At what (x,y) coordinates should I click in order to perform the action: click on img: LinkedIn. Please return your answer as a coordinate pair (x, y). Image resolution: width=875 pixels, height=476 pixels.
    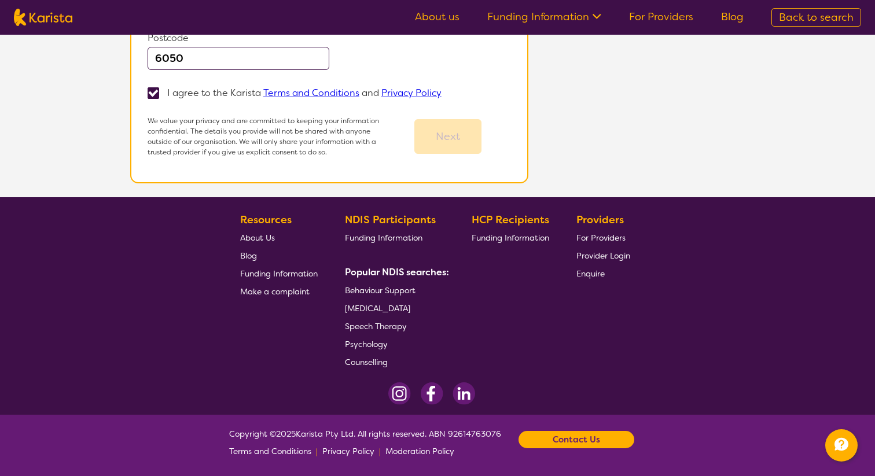
    Looking at the image, I should click on (463, 393).